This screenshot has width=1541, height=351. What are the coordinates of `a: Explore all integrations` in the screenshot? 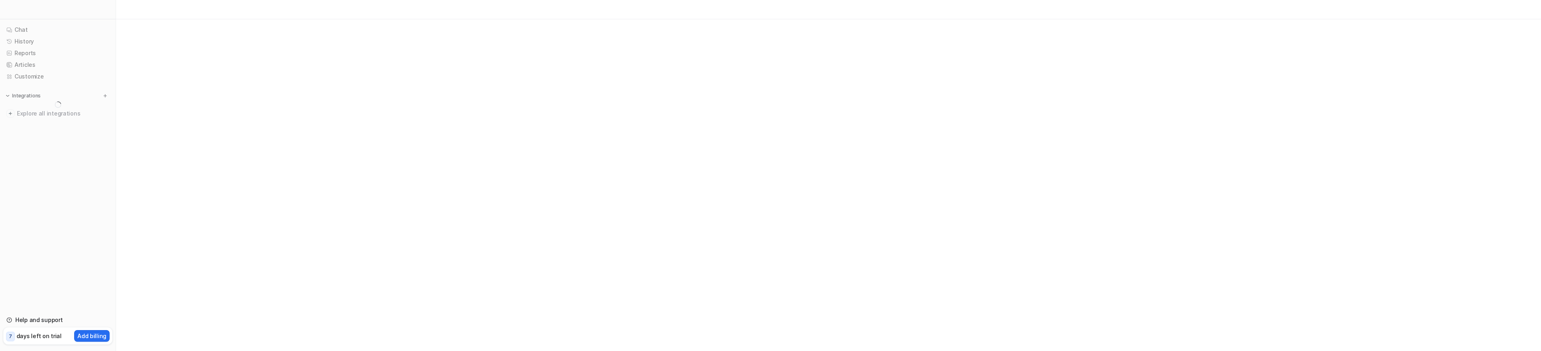 It's located at (58, 114).